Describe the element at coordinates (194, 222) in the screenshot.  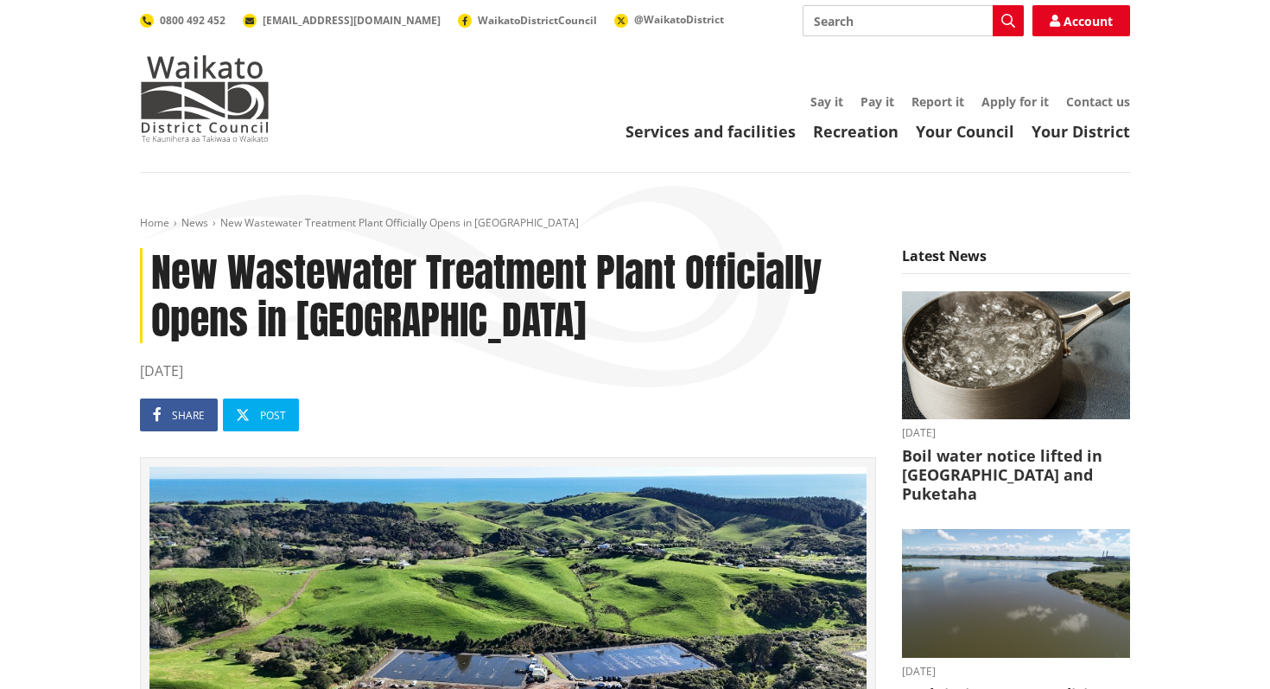
I see `a: News` at that location.